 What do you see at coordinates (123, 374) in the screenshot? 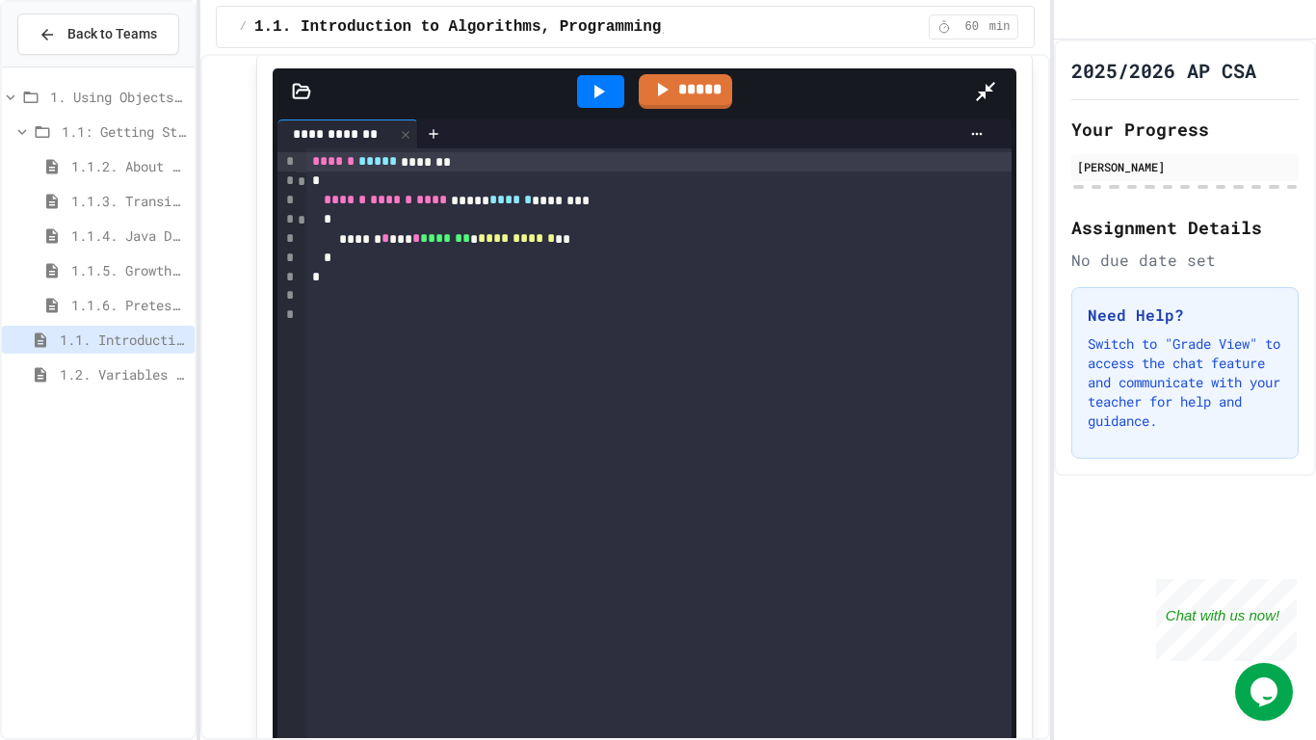
I see `span: 1.2. Variables and Data Types` at bounding box center [123, 374].